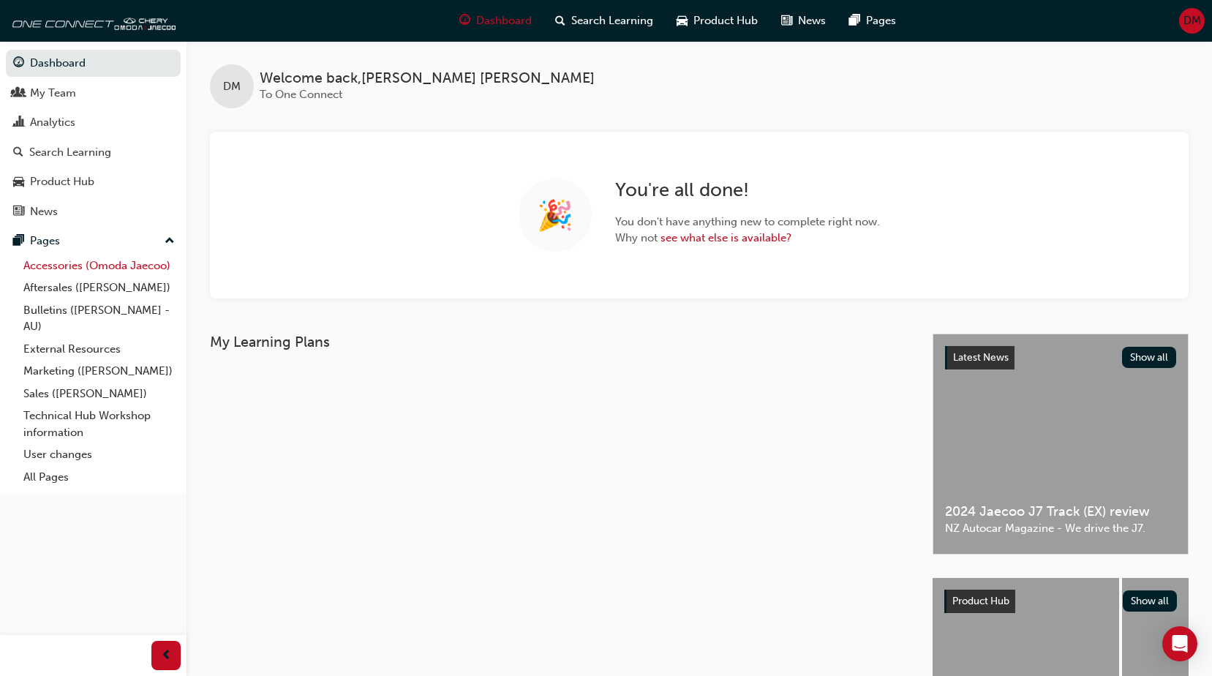 This screenshot has width=1212, height=676. Describe the element at coordinates (612, 20) in the screenshot. I see `span: Search Learning` at that location.